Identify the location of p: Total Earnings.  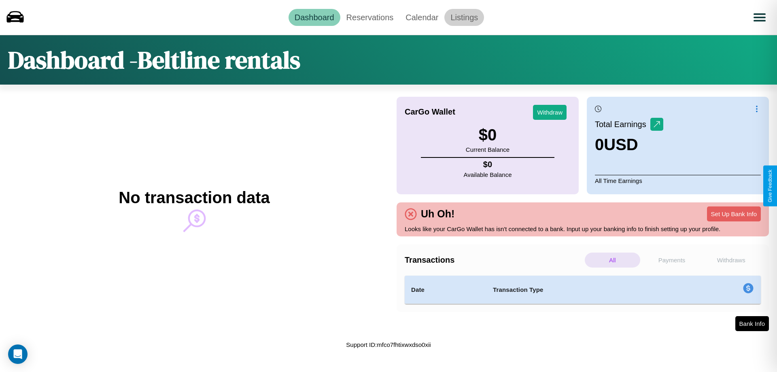
(623, 124).